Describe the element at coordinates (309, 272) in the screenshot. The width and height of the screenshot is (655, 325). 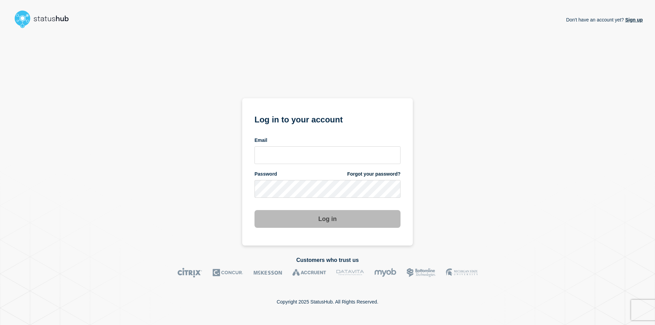
I see `img: Accruent logo` at that location.